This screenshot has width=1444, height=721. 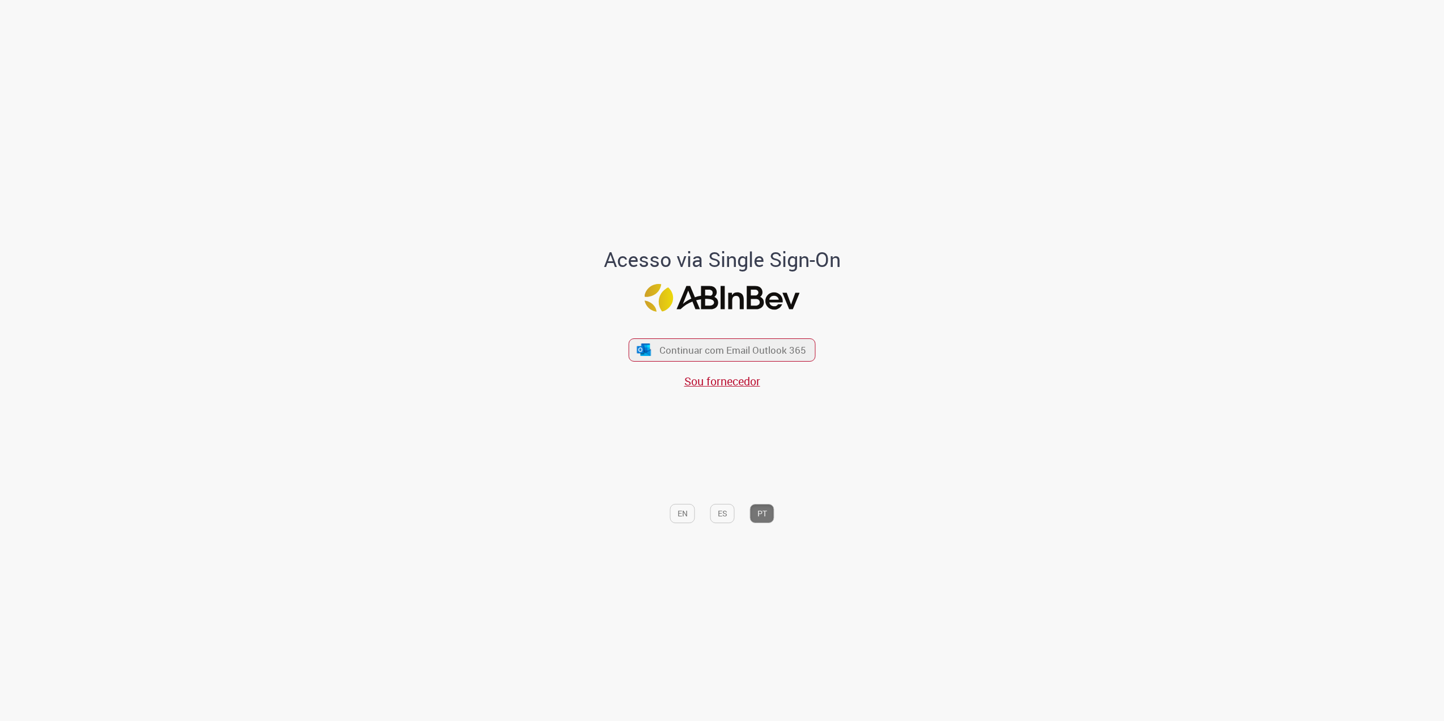 What do you see at coordinates (722, 349) in the screenshot?
I see `button: ícone Azure/Microsoft 360 Continuar com Email Outlook 365` at bounding box center [722, 349].